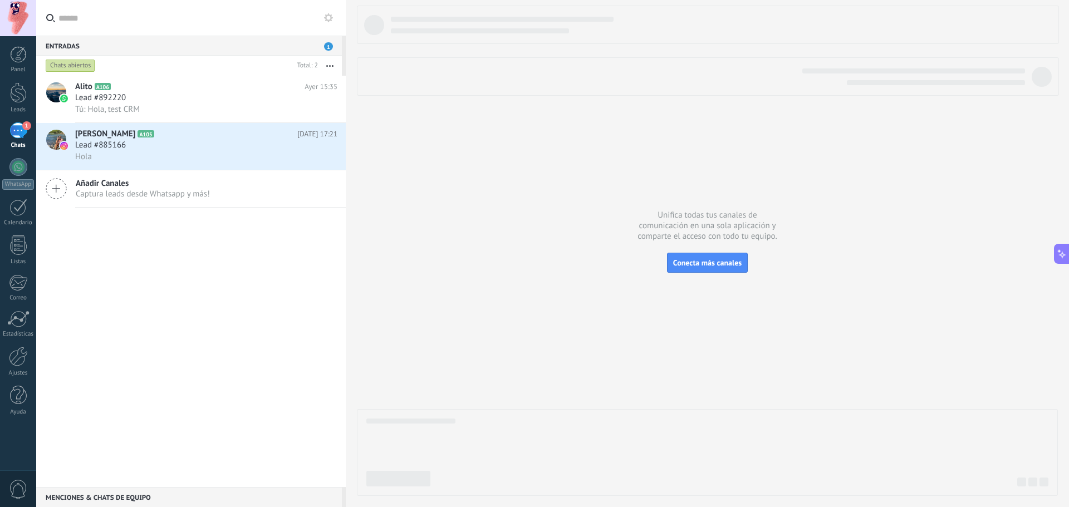 The height and width of the screenshot is (507, 1069). I want to click on a: avatariconAlitoA106Ayer 15:35Lead #892220Tú: Hola, test CRM, so click(191, 99).